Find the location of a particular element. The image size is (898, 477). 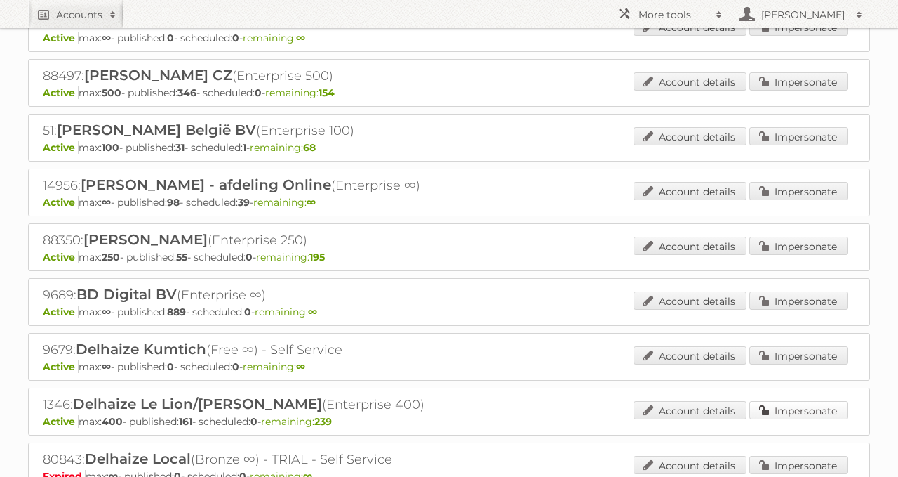

strong: 31 is located at coordinates (180, 147).